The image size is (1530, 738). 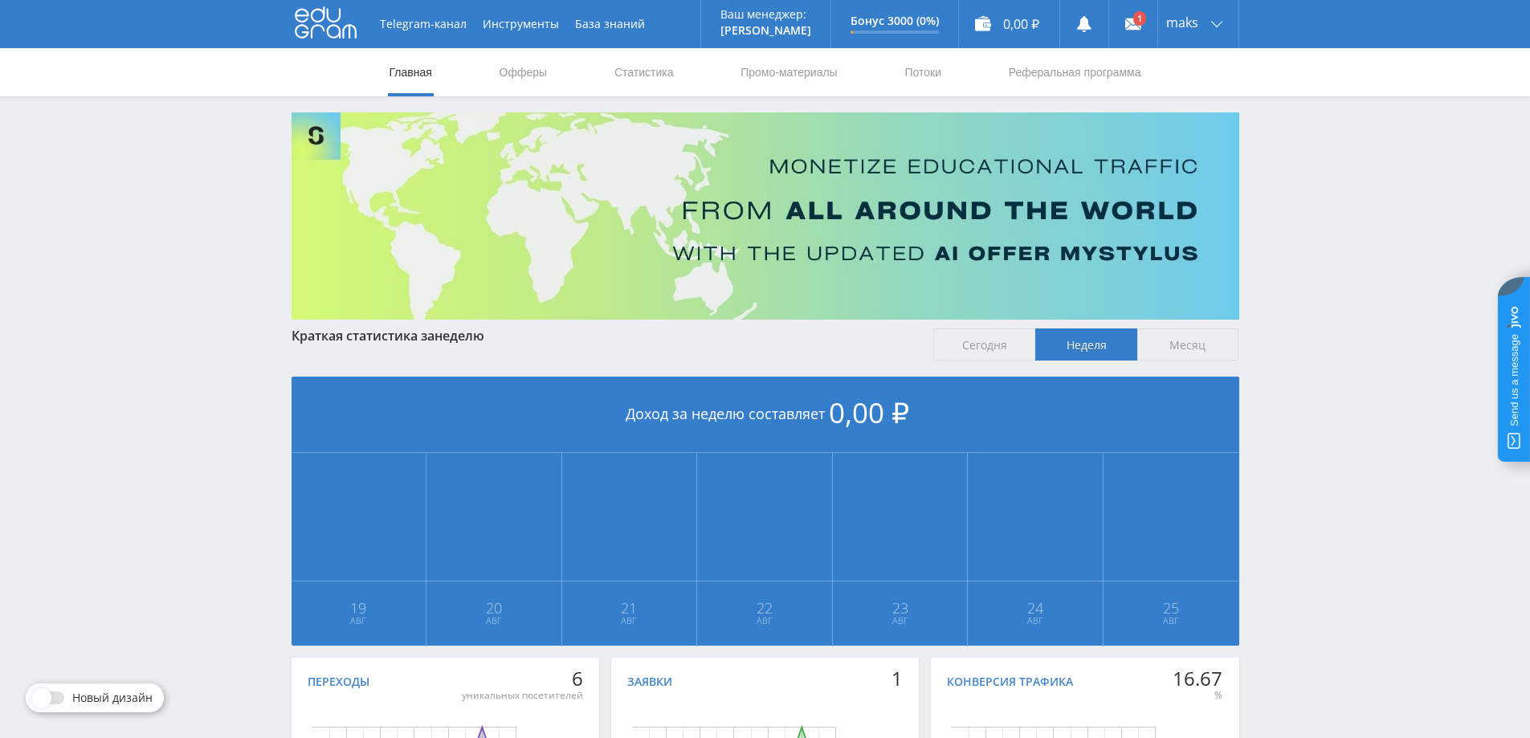 I want to click on a: Главная, so click(x=410, y=72).